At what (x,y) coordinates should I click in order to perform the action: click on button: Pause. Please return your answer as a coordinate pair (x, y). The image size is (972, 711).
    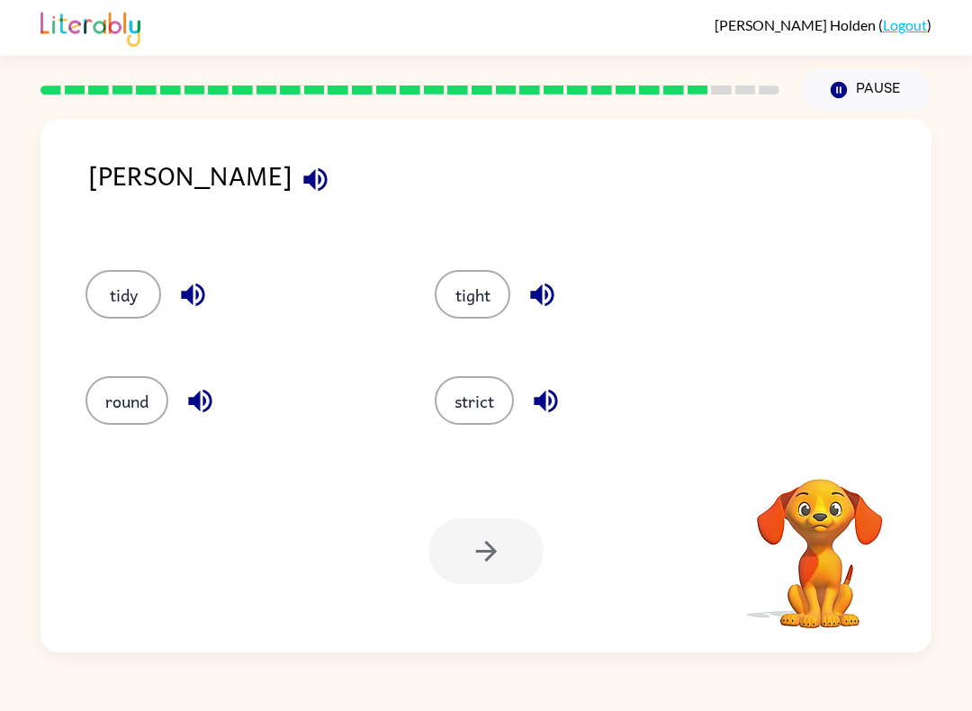
    Looking at the image, I should click on (866, 90).